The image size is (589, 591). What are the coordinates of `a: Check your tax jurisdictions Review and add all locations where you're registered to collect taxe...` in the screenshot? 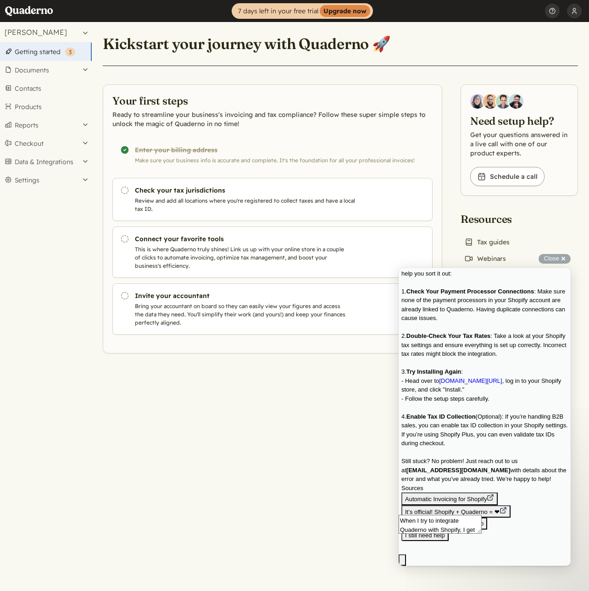 It's located at (272, 199).